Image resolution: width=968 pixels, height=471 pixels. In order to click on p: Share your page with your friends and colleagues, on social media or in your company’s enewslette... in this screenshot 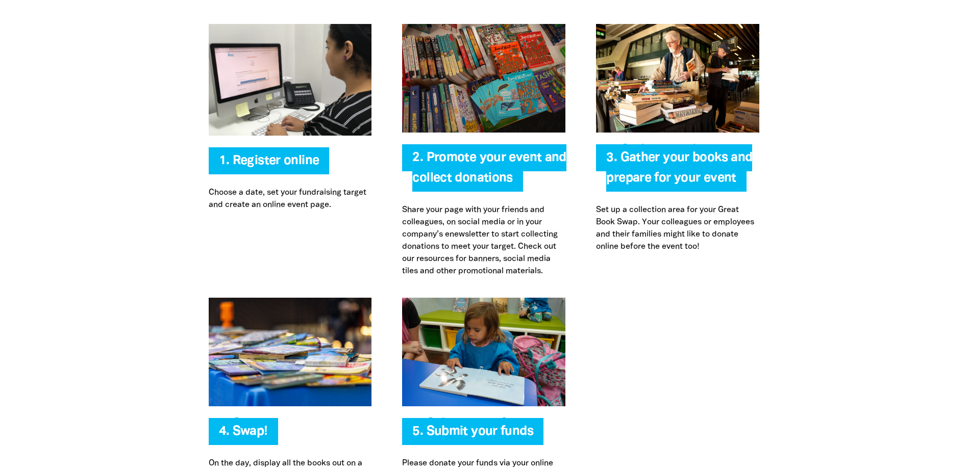, I will do `click(484, 241)`.